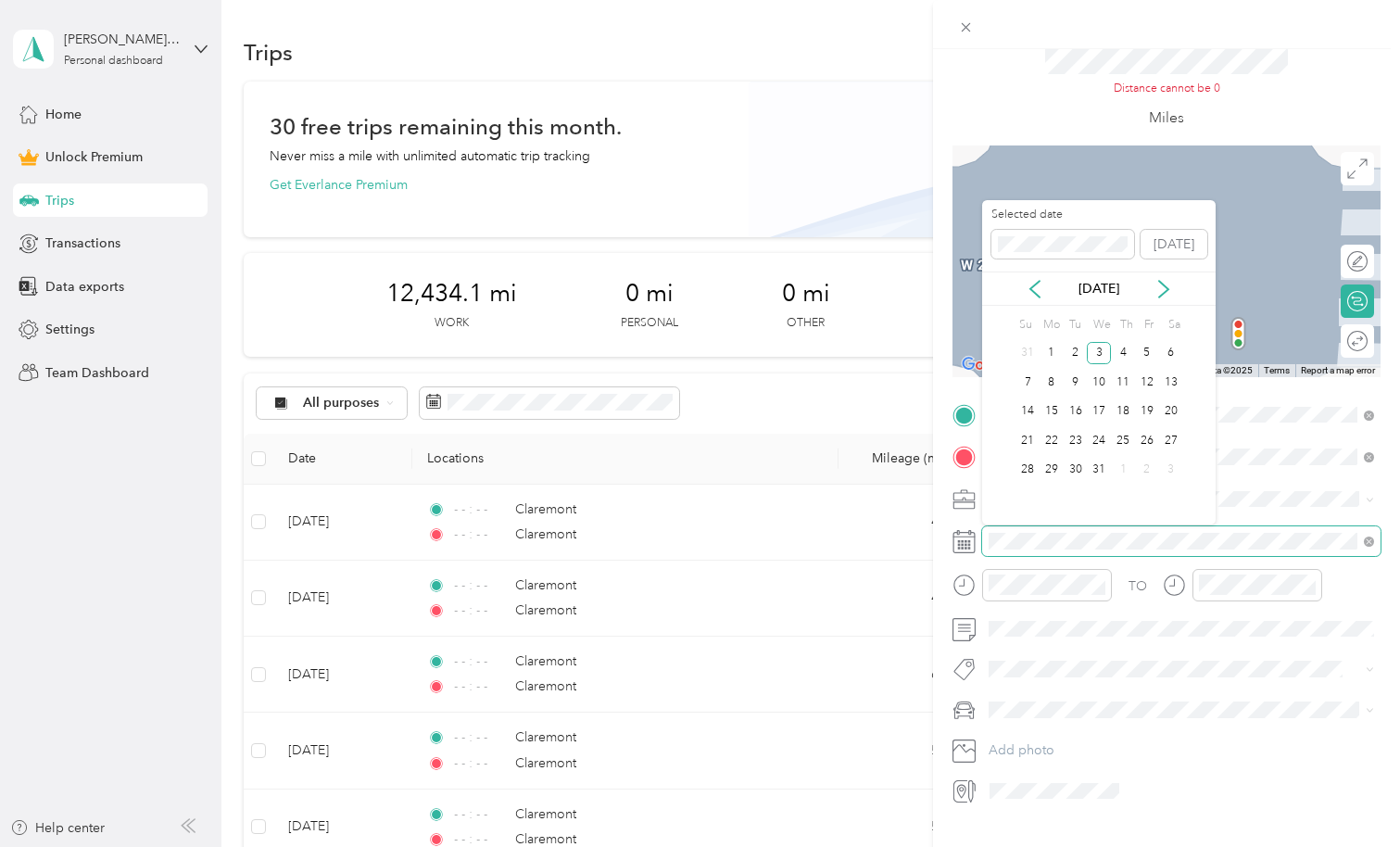 The image size is (1400, 847). I want to click on div: Sa, so click(1174, 325).